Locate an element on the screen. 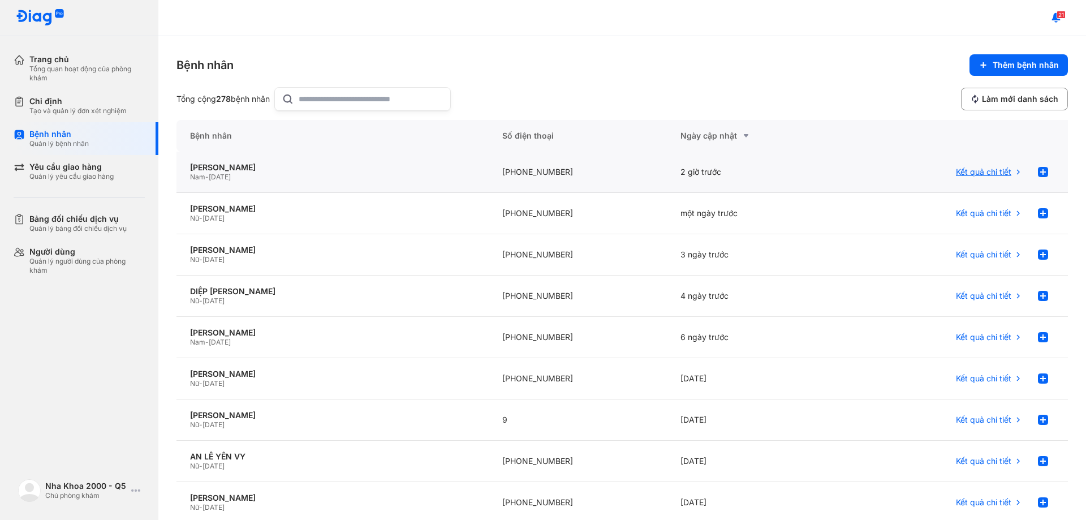 This screenshot has height=520, width=1086. div: Số điện thoại is located at coordinates (577, 136).